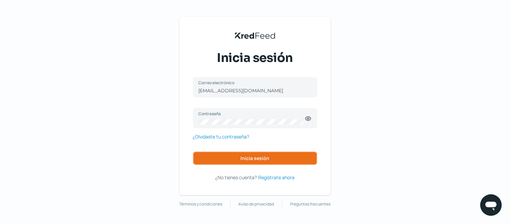 Image resolution: width=510 pixels, height=224 pixels. I want to click on span: Aviso de privacidad, so click(256, 204).